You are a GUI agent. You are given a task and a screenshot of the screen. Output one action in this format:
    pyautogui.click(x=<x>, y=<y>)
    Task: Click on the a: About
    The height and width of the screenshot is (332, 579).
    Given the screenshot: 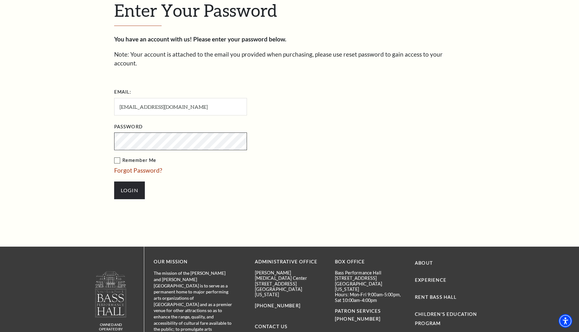 What is the action you would take?
    pyautogui.click(x=424, y=263)
    